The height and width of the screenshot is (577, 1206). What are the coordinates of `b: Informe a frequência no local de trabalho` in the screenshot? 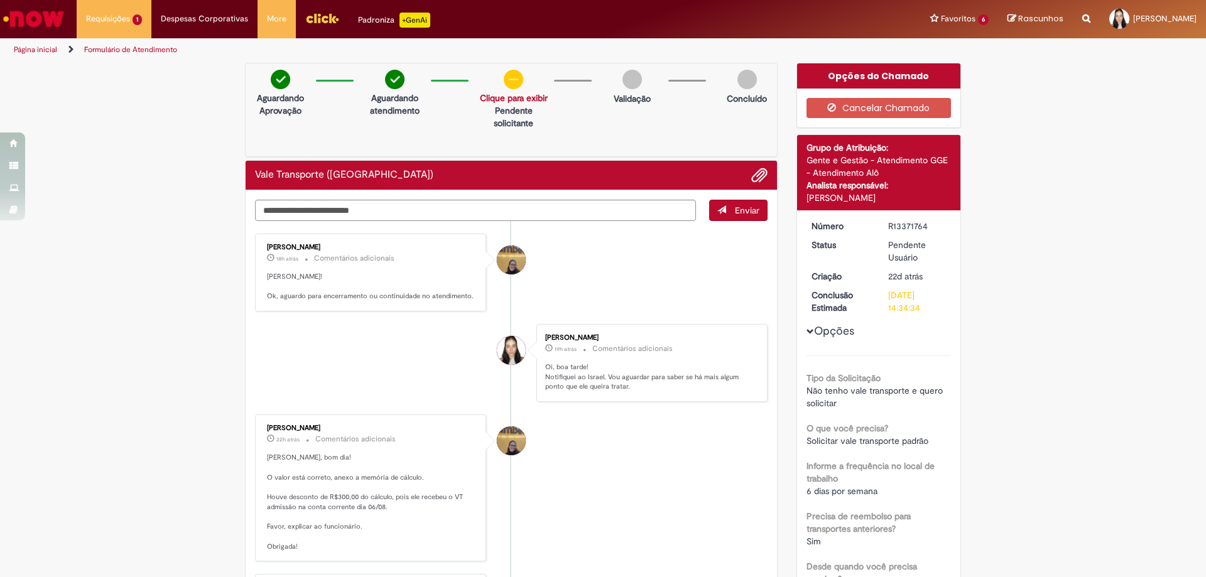 It's located at (871, 472).